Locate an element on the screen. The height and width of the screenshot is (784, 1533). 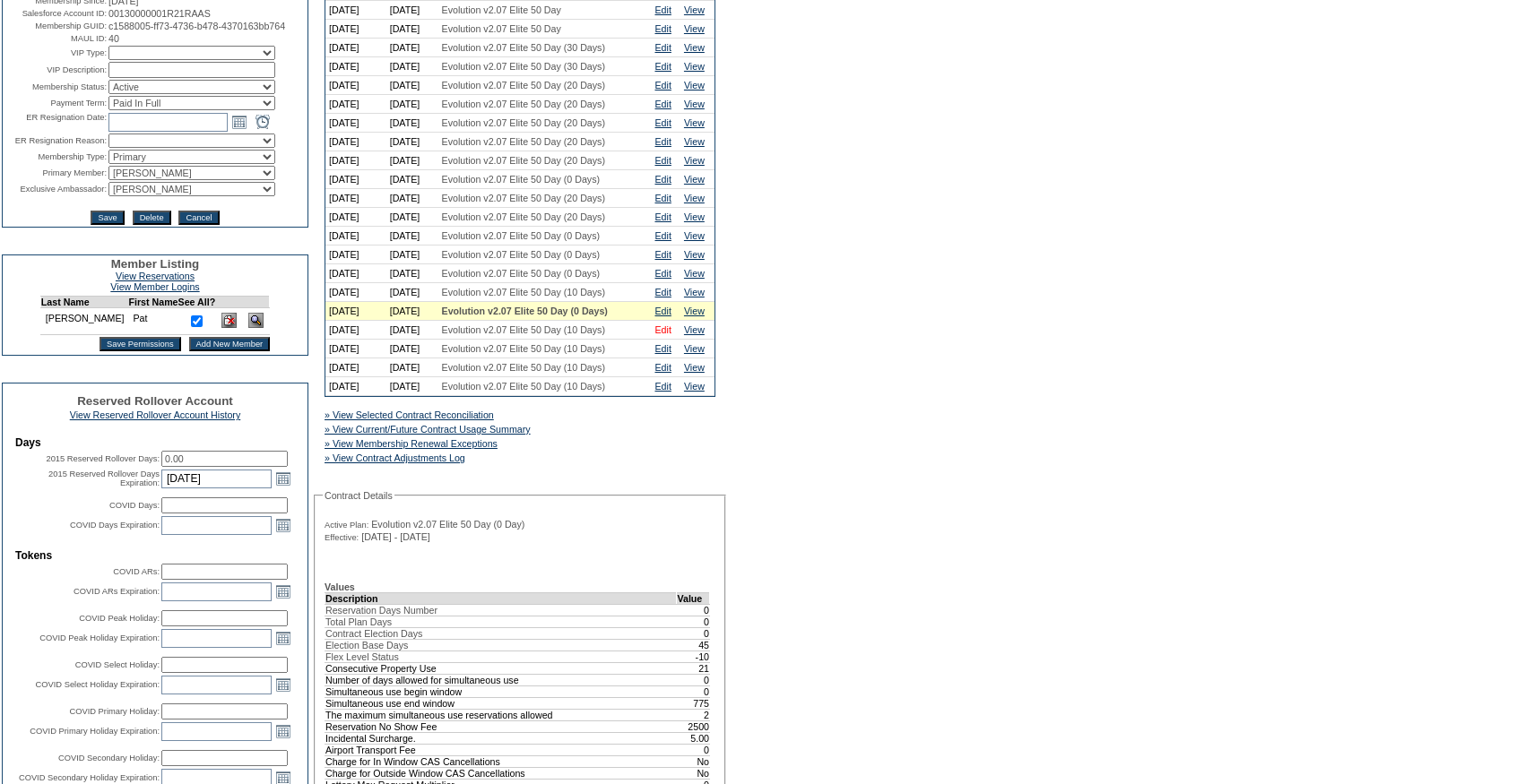
td: No is located at coordinates (693, 772).